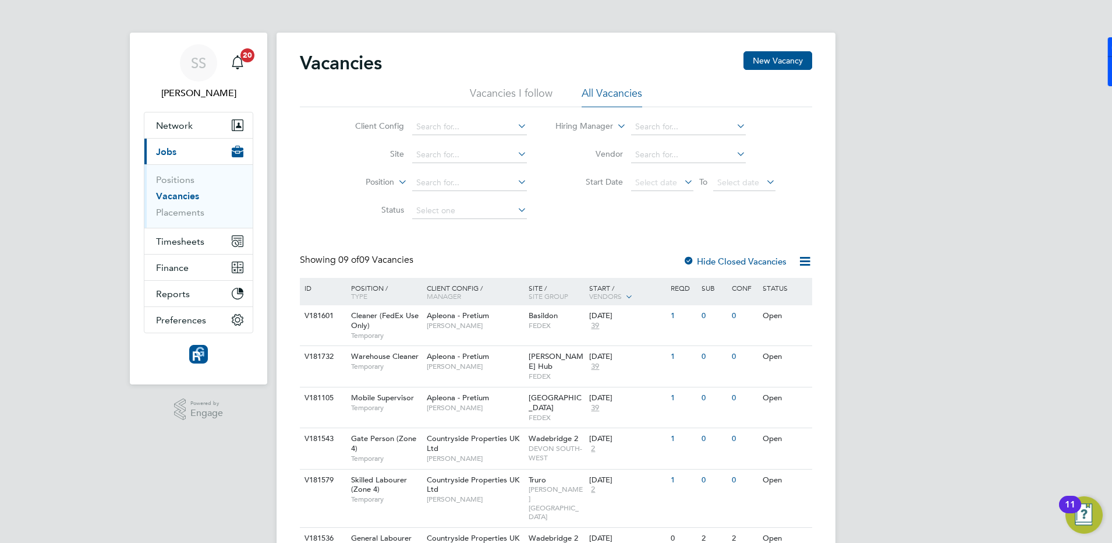  I want to click on div: Conf, so click(744, 288).